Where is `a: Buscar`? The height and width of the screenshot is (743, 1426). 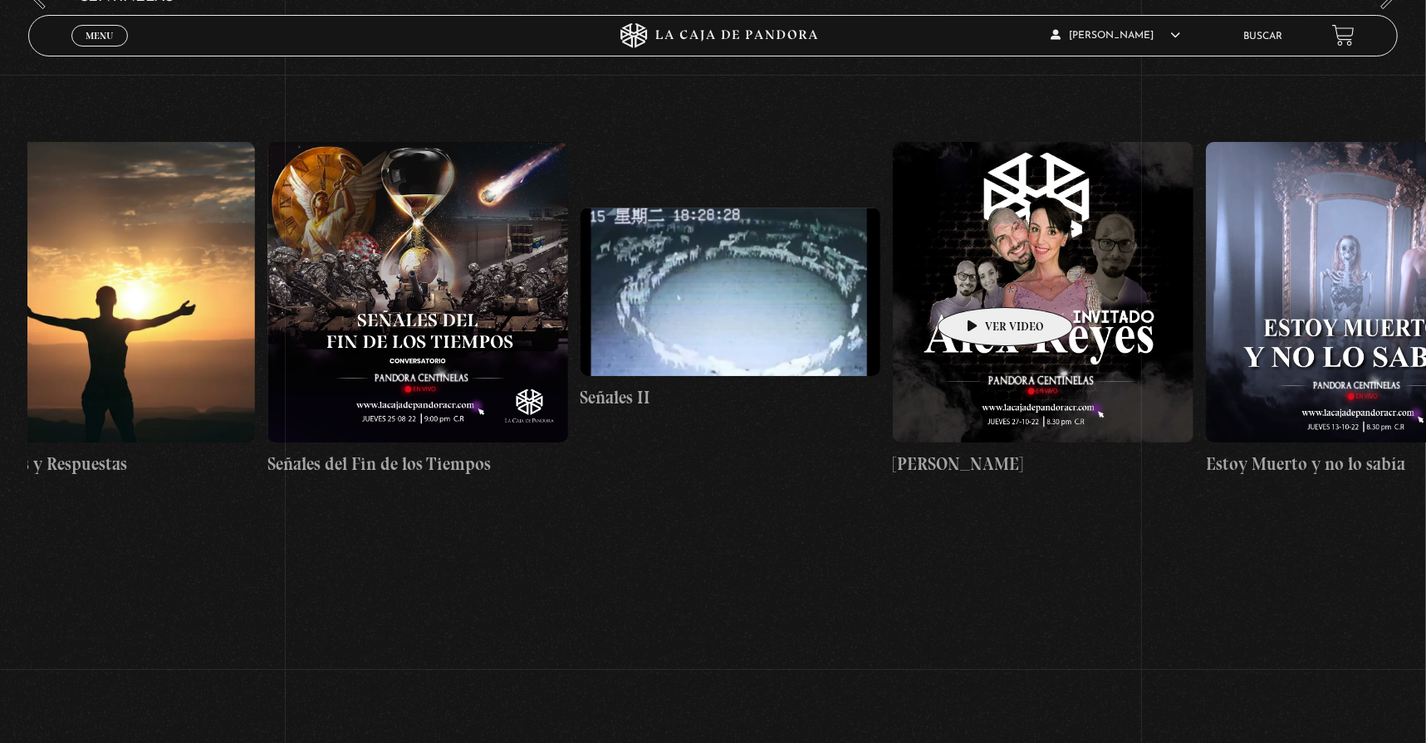
a: Buscar is located at coordinates (1262, 37).